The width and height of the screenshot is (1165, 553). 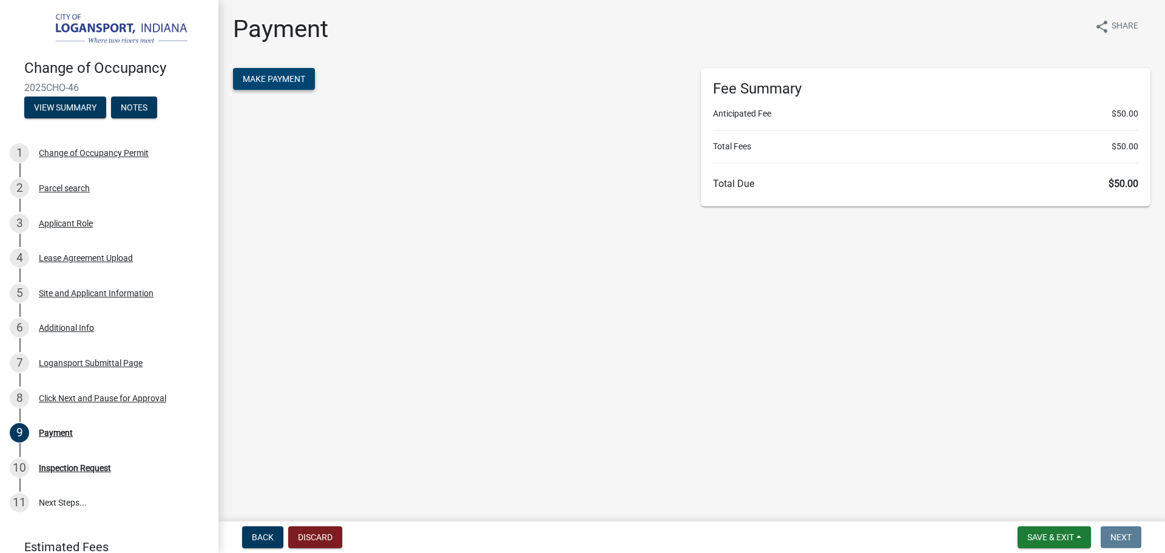 I want to click on div: Parcel search, so click(x=64, y=188).